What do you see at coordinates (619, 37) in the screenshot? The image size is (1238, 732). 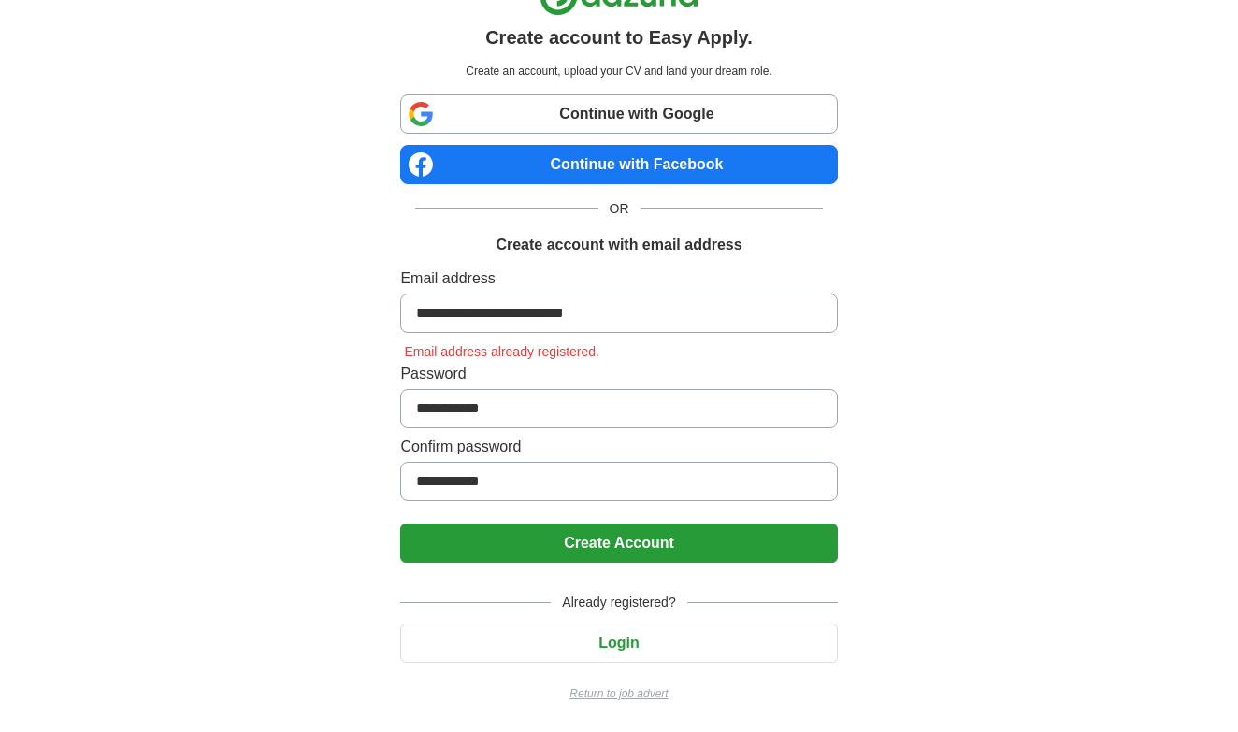 I see `h1: Create account to Easy Apply.` at bounding box center [619, 37].